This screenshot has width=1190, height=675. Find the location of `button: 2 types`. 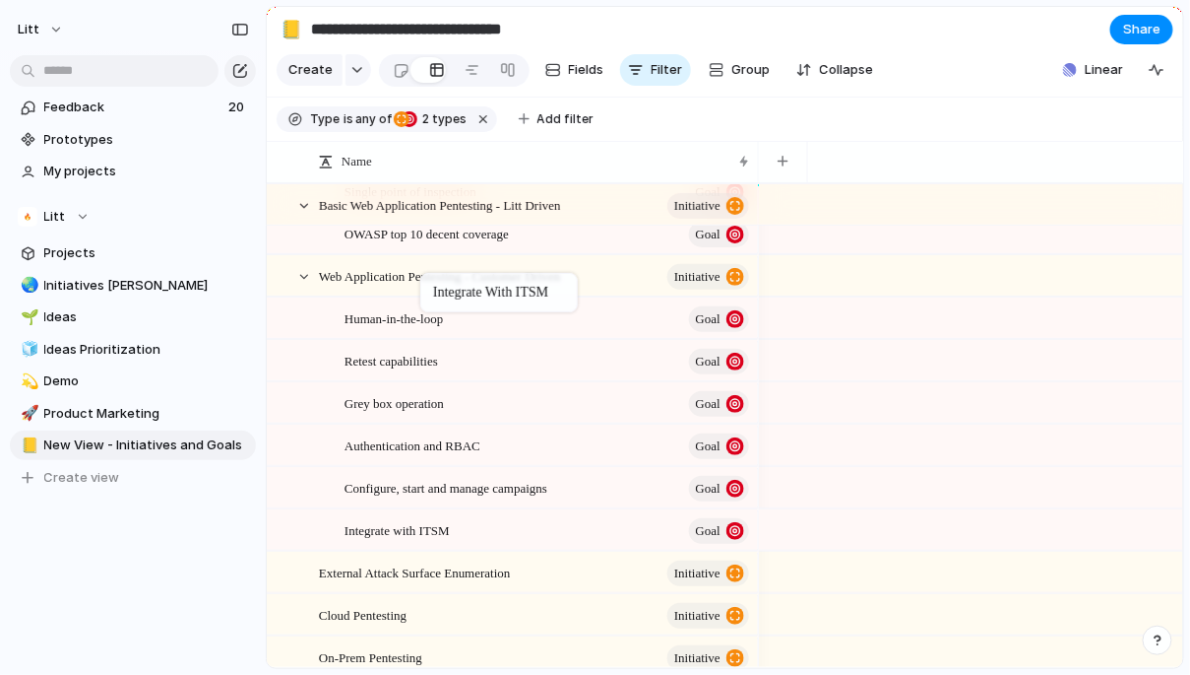

button: 2 types is located at coordinates (432, 119).